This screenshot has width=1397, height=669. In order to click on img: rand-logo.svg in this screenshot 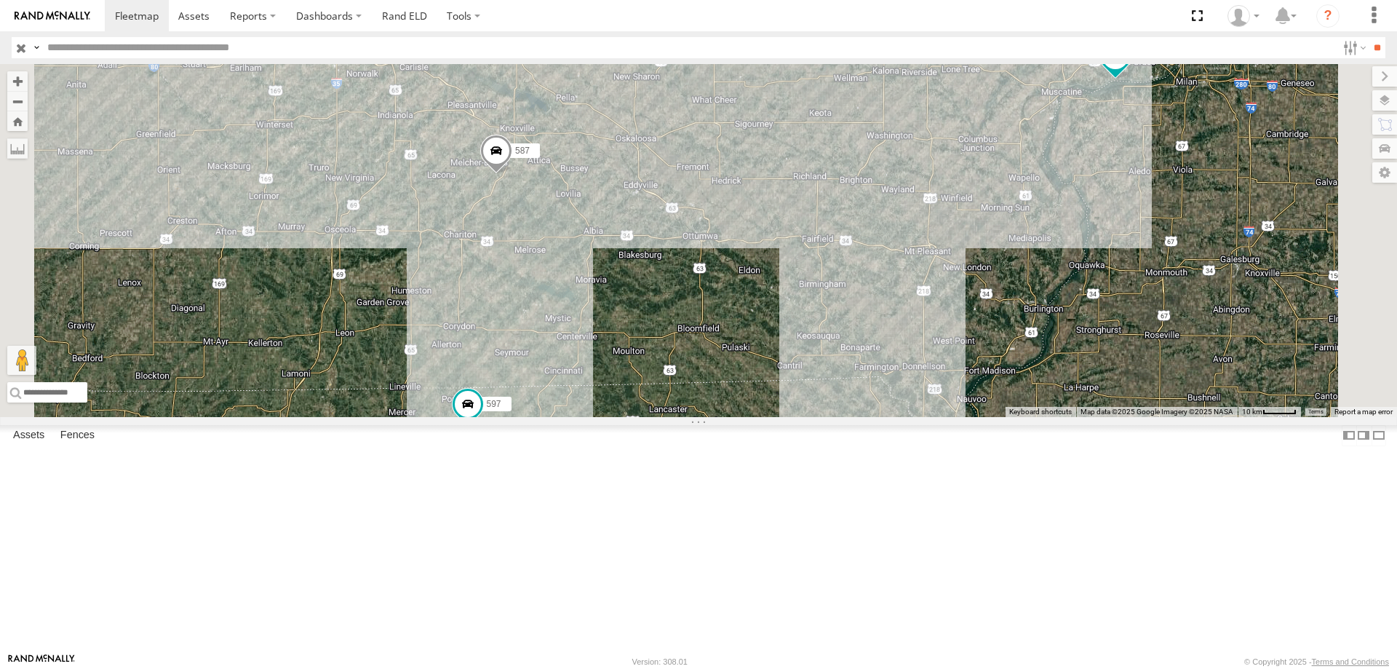, I will do `click(52, 16)`.